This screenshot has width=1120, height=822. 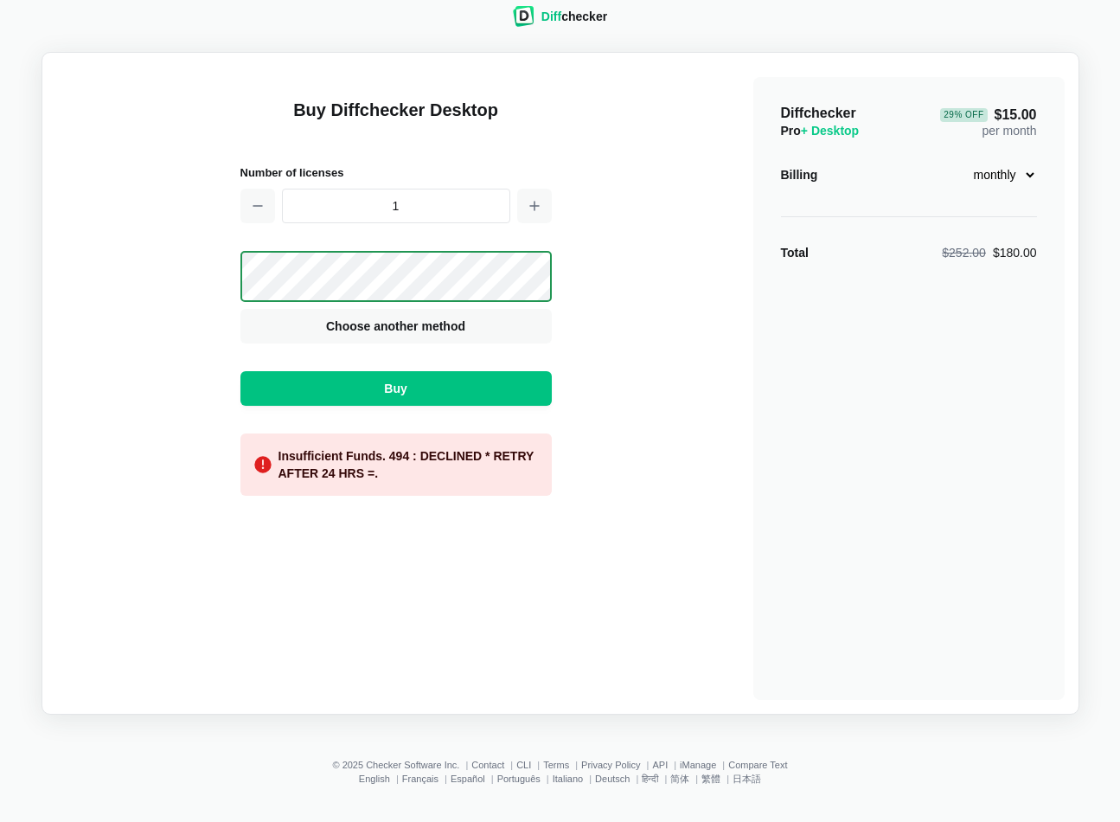 What do you see at coordinates (560, 22) in the screenshot?
I see `a: Diffchecker logoDiffchecker` at bounding box center [560, 22].